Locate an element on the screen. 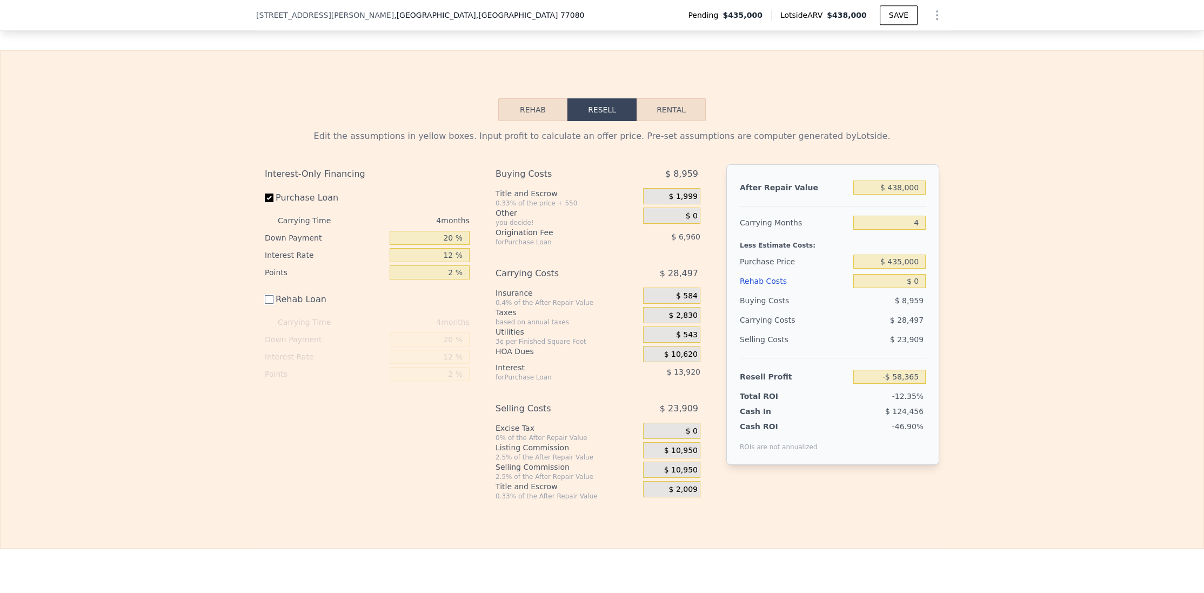  div: Rehab Costs is located at coordinates (794, 281).